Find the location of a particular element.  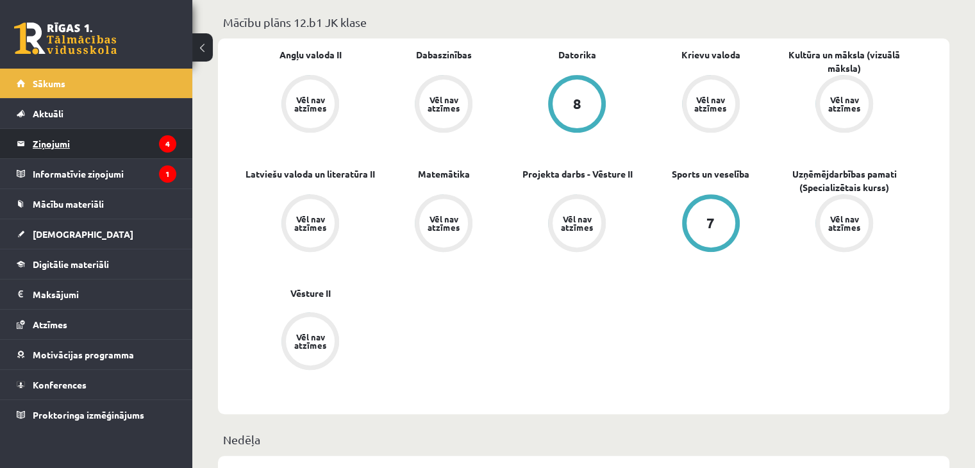

a: Sākums is located at coordinates (96, 83).